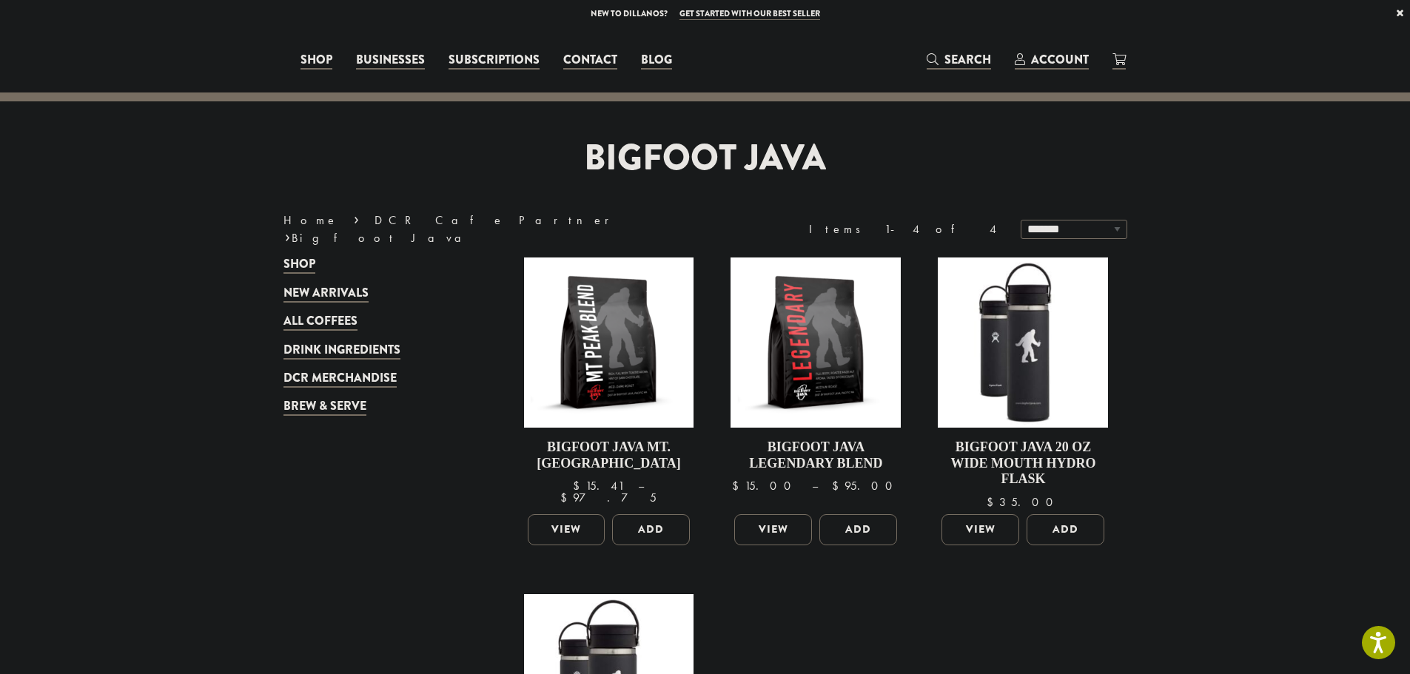 Image resolution: width=1410 pixels, height=674 pixels. Describe the element at coordinates (342, 350) in the screenshot. I see `span: Drink Ingredients` at that location.